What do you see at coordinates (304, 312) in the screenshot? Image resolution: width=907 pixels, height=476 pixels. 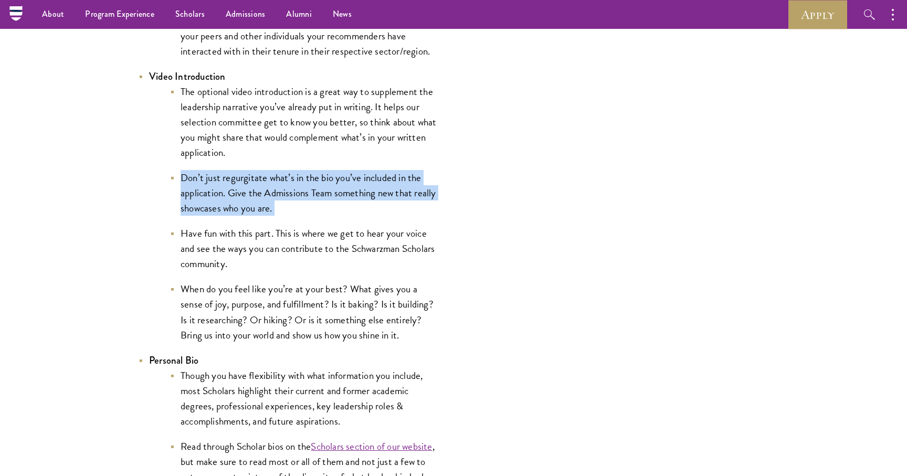 I see `li: When do you feel like you’re at your best? What gives you a sense of joy, purpose, and fulfillmen...` at bounding box center [304, 312].